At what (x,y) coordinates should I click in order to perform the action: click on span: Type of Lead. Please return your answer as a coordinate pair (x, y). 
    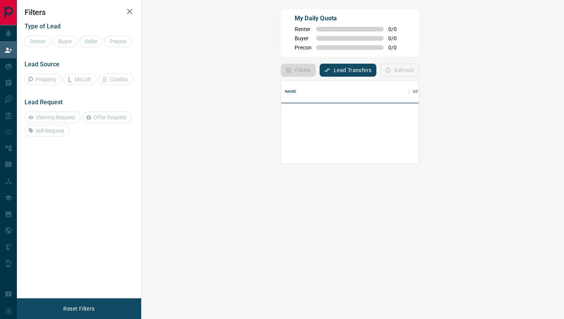
    Looking at the image, I should click on (43, 26).